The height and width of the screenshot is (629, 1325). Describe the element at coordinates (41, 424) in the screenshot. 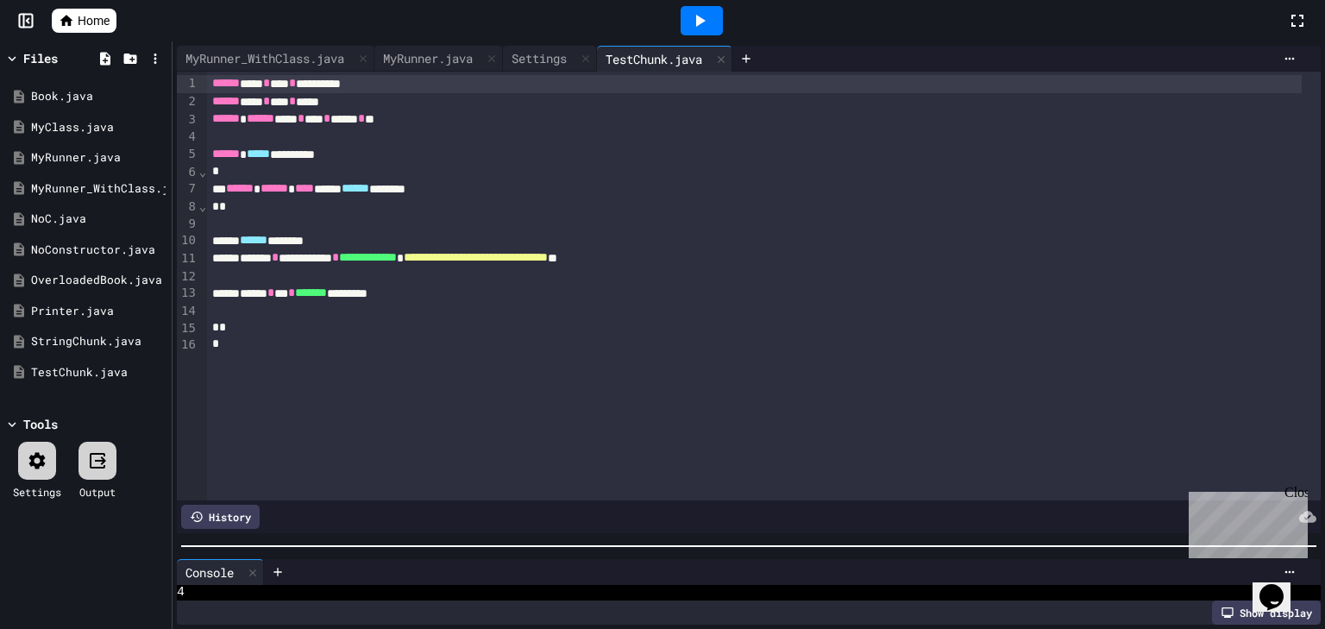

I see `div: Tools` at that location.